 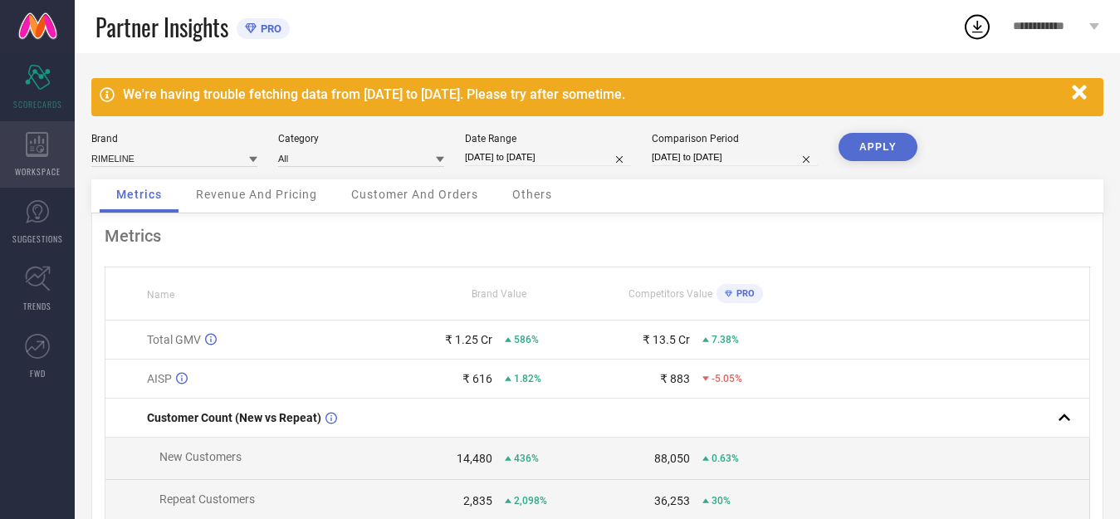 I want to click on div: Metrics, so click(x=597, y=236).